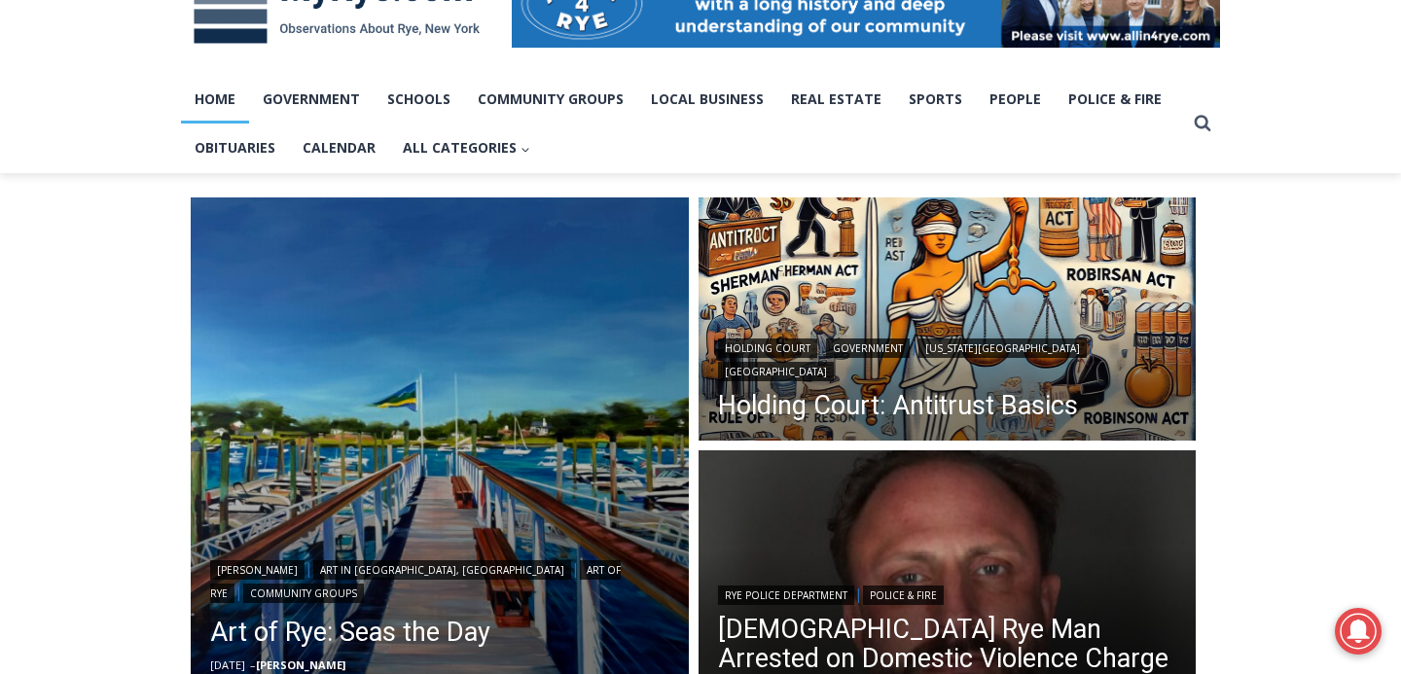 This screenshot has width=1401, height=674. What do you see at coordinates (235, 148) in the screenshot?
I see `a: Obituaries` at bounding box center [235, 148].